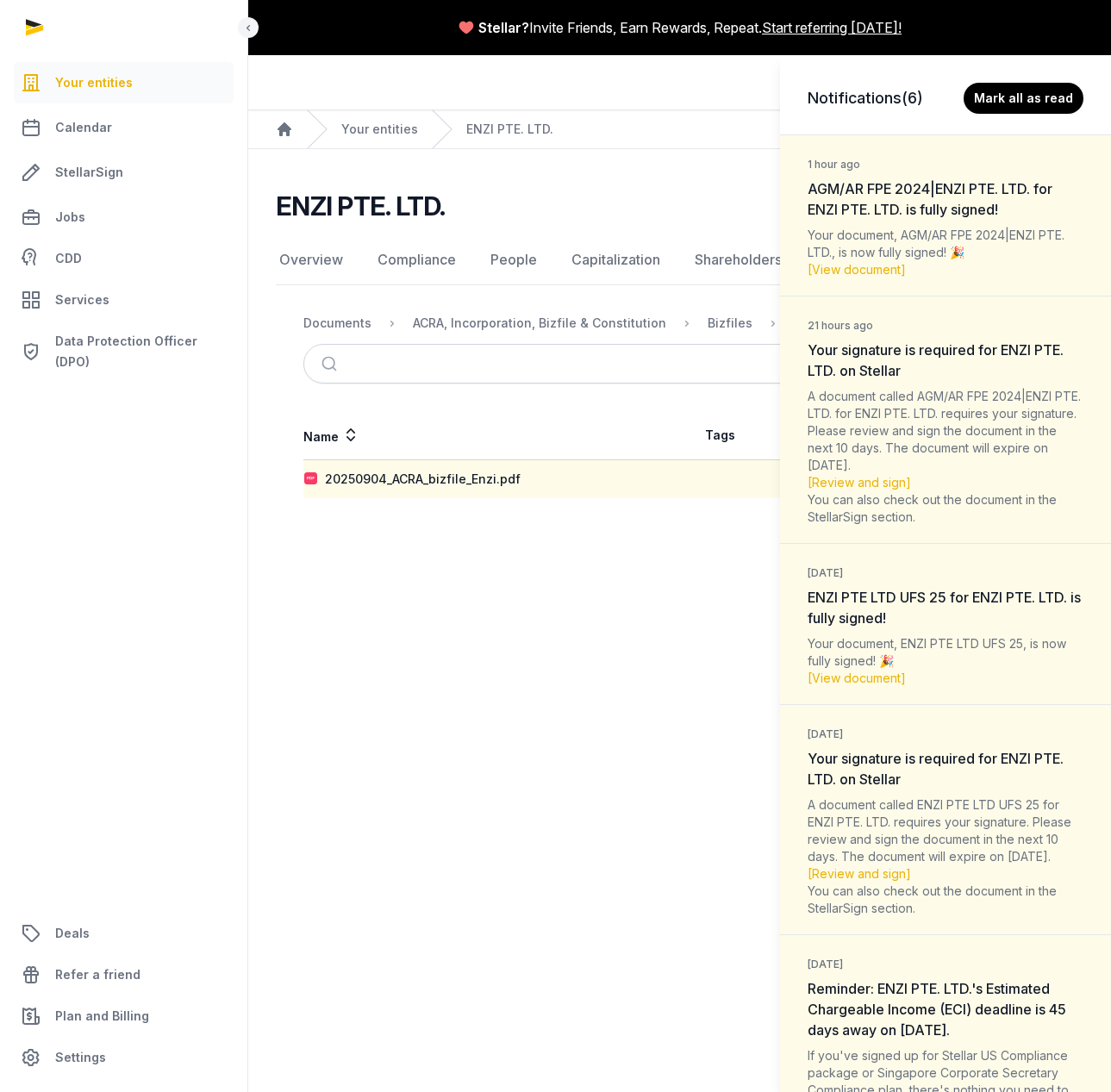  Describe the element at coordinates (834, 165) in the screenshot. I see `small: 1 hour ago` at that location.